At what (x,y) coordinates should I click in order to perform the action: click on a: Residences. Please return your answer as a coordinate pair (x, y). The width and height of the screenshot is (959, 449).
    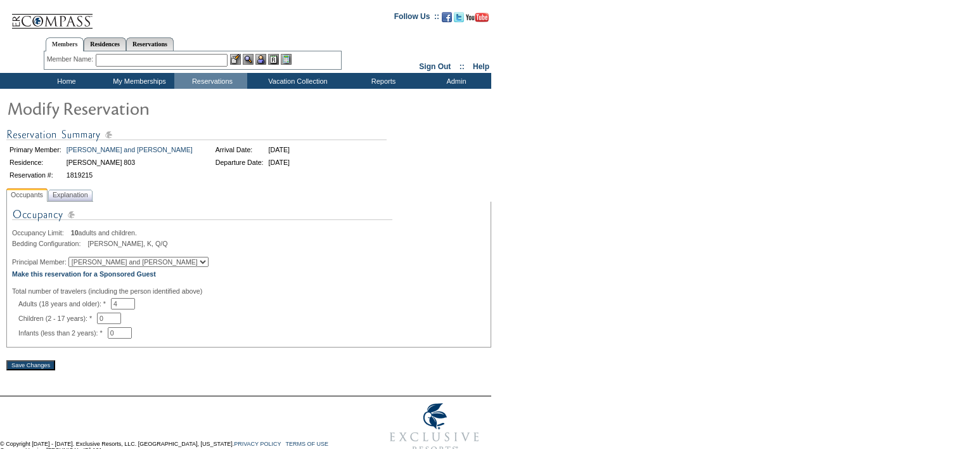
    Looking at the image, I should click on (105, 44).